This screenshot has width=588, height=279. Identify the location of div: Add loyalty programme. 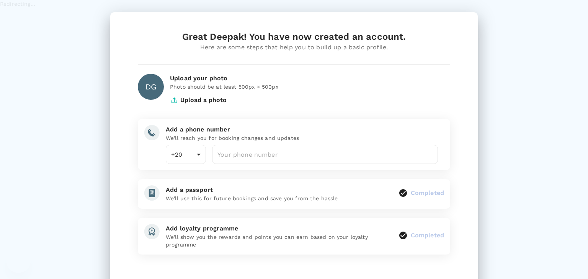
(279, 229).